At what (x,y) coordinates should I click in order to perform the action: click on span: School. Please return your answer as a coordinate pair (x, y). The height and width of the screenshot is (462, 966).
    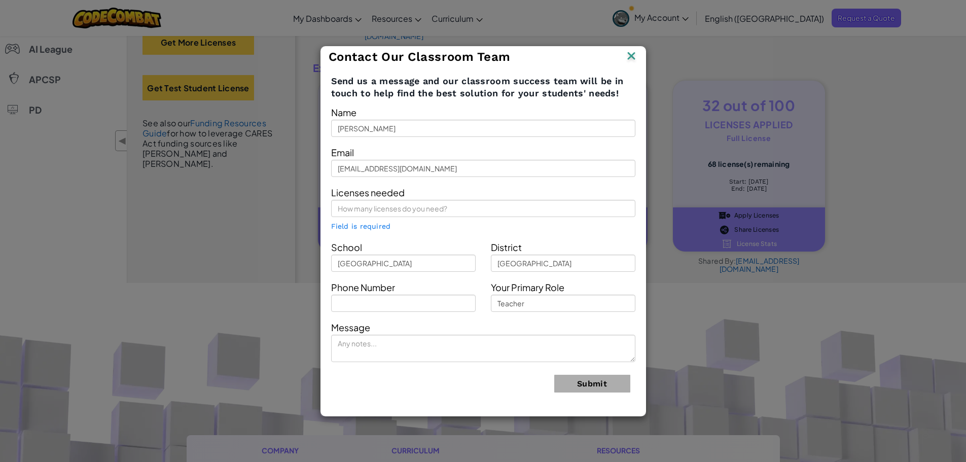
    Looking at the image, I should click on (346, 247).